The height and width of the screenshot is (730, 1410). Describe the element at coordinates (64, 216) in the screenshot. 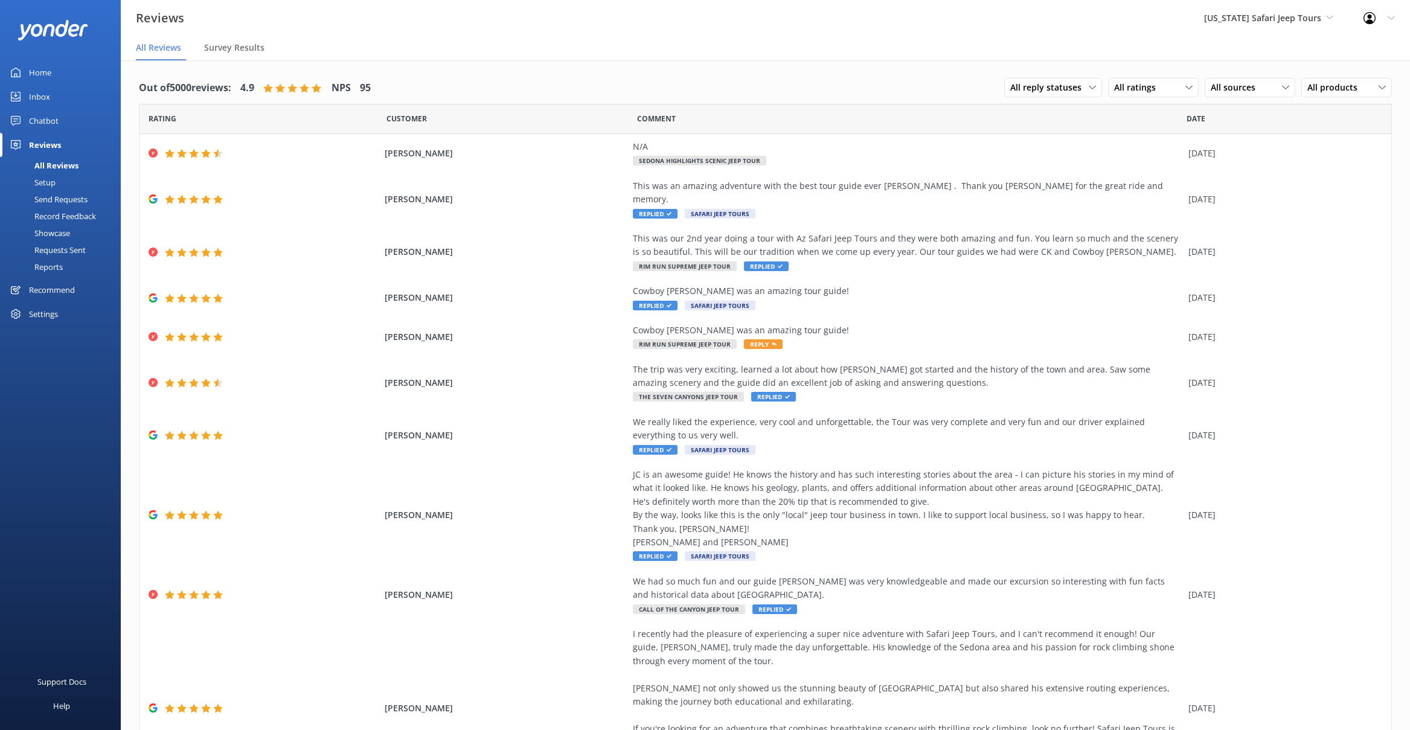

I see `a: Record Feedback` at that location.